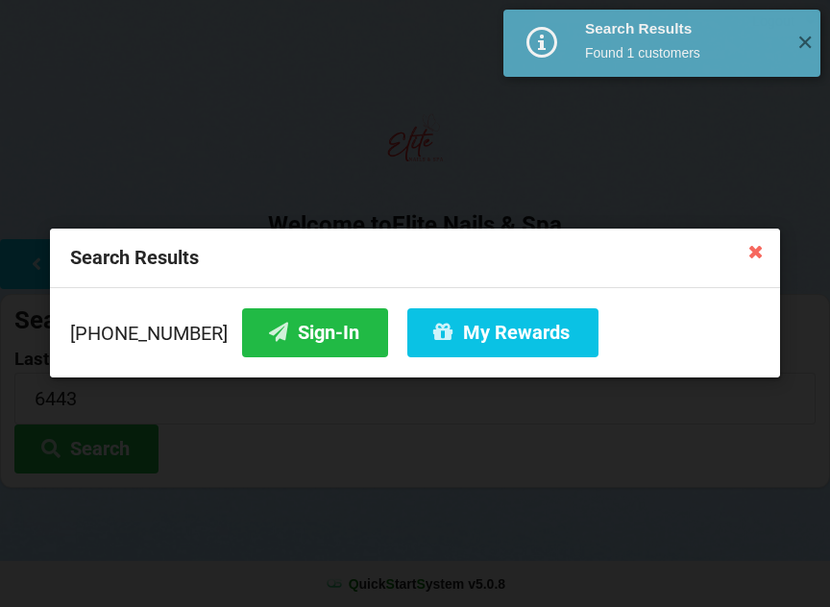 This screenshot has height=607, width=830. Describe the element at coordinates (502, 332) in the screenshot. I see `button: My Rewards` at that location.